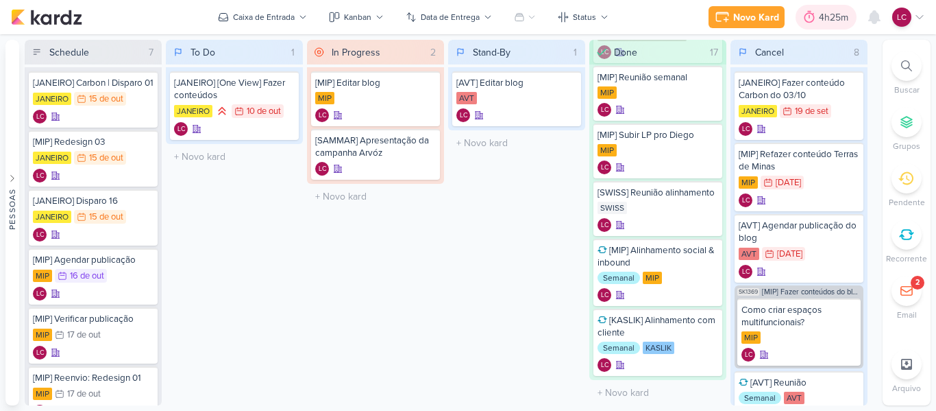 The image size is (936, 411). Describe the element at coordinates (151, 52) in the screenshot. I see `div: 7` at that location.